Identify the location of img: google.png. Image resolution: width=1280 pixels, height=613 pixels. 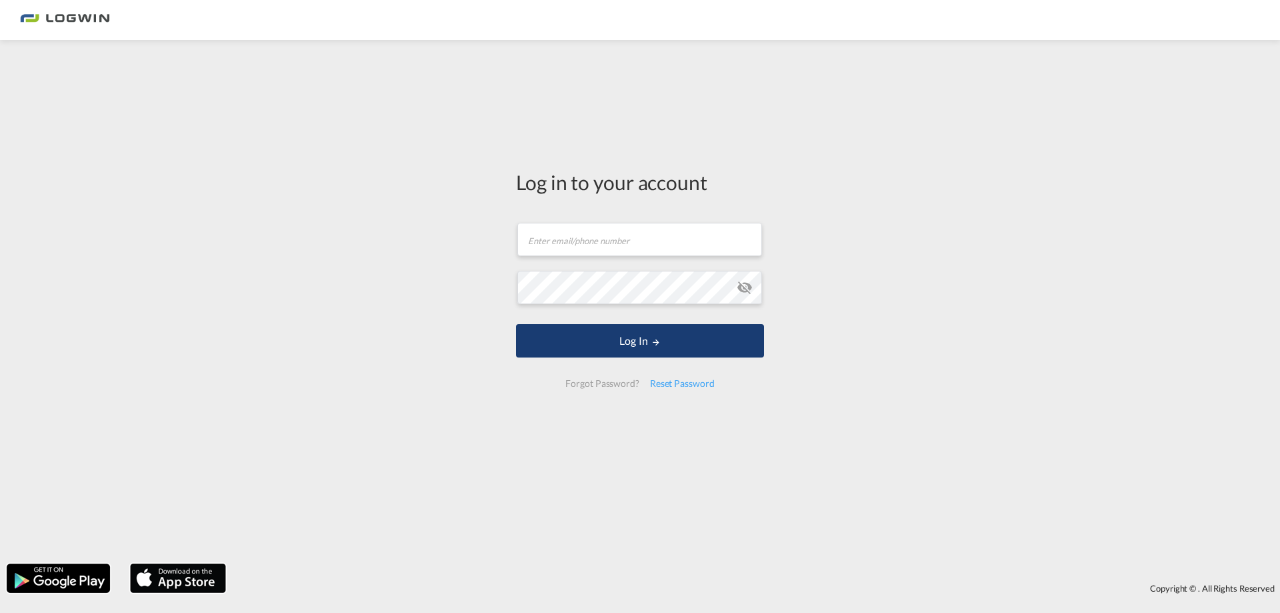
(58, 578).